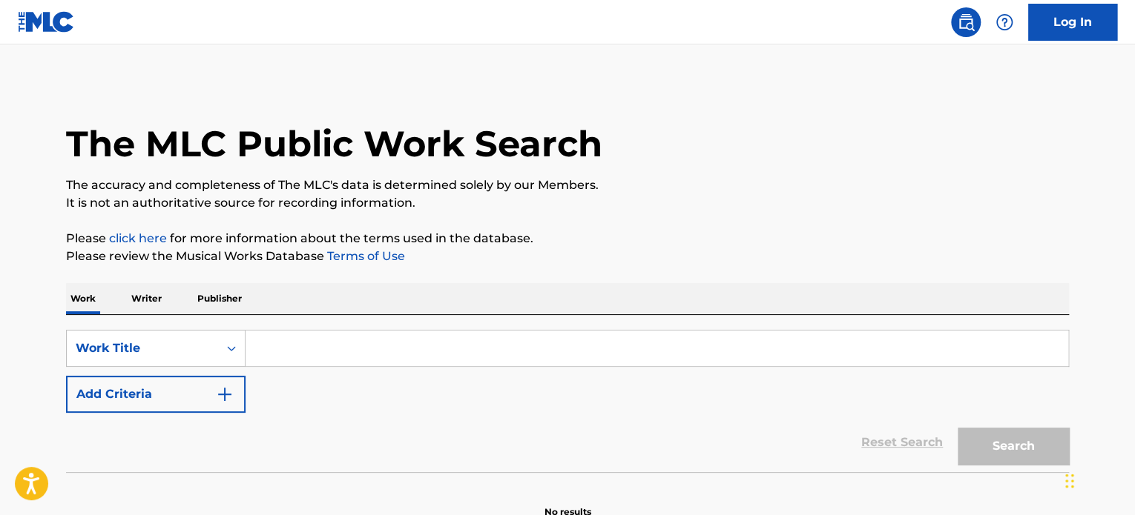 Image resolution: width=1135 pixels, height=515 pixels. What do you see at coordinates (567, 185) in the screenshot?
I see `p: The accuracy and completeness of The MLC's data is determined solely by our Members.` at bounding box center [567, 185].